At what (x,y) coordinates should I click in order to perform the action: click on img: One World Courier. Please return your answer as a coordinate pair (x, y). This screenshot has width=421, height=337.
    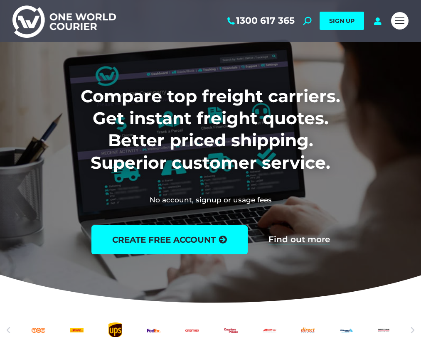
    Looking at the image, I should click on (64, 21).